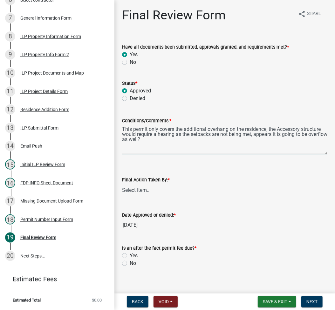  I want to click on label: Date Approved or denied:, so click(149, 216).